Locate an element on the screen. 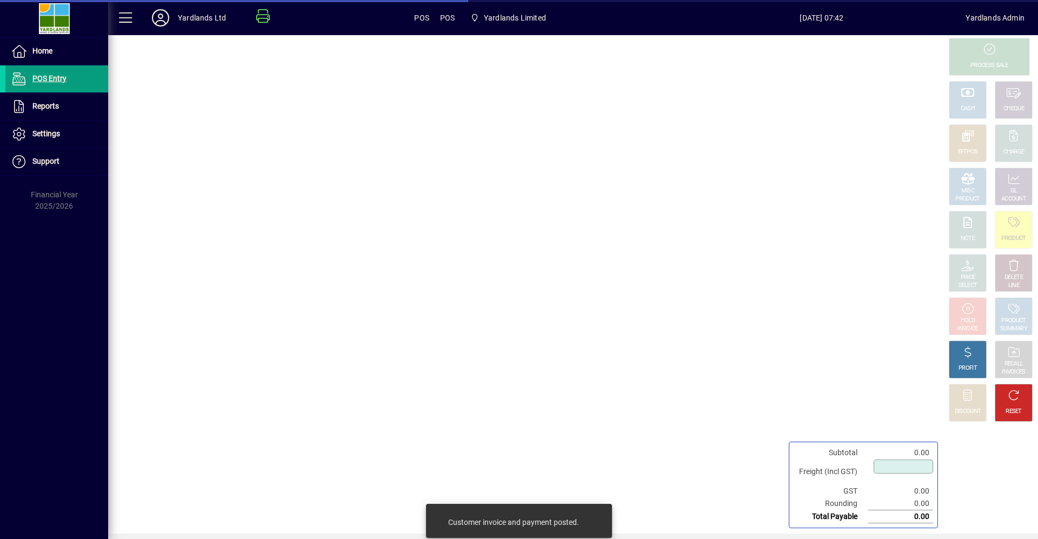  td: Total Payable is located at coordinates (831, 517).